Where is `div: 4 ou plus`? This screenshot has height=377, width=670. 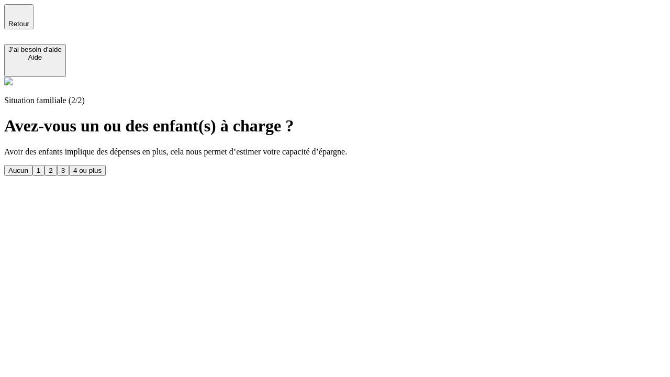
div: 4 ou plus is located at coordinates (87, 170).